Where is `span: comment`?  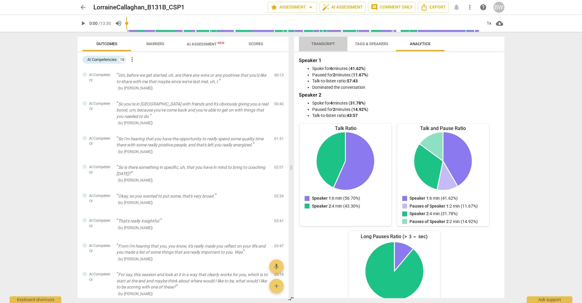
span: comment is located at coordinates (374, 7).